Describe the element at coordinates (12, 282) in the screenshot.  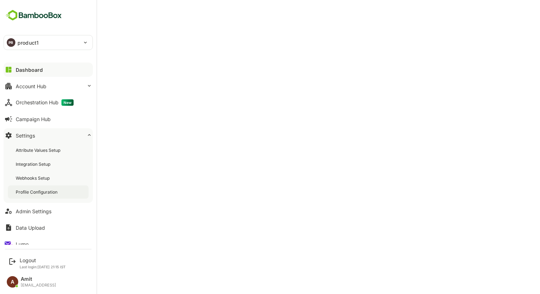
I see `div: A` at that location.